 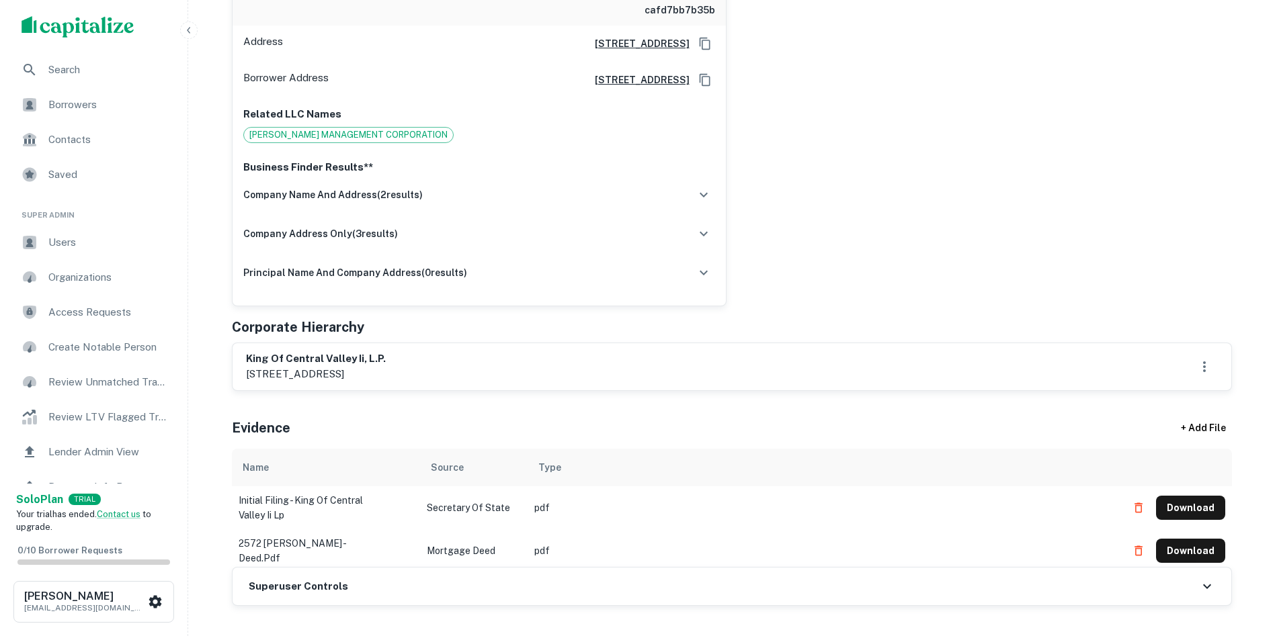 I want to click on span: Review LTV Flagged Transactions, so click(x=108, y=417).